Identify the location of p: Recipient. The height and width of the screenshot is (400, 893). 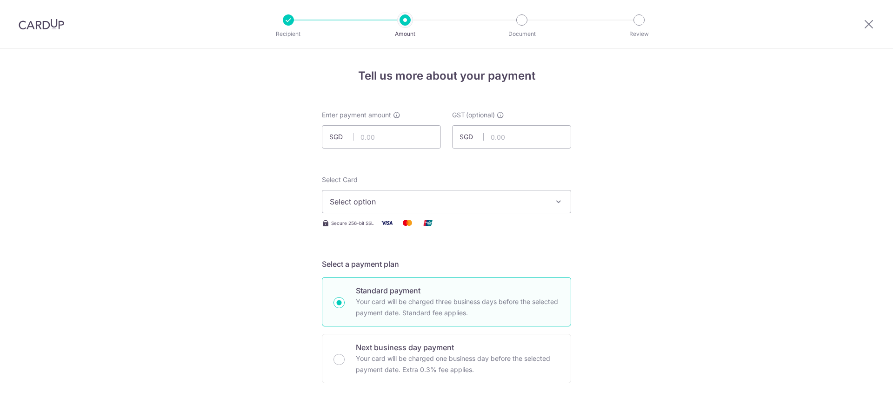
(288, 34).